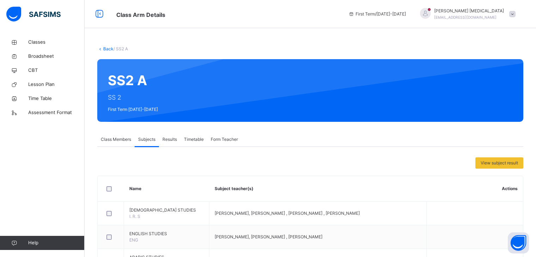 The width and height of the screenshot is (536, 257). Describe the element at coordinates (518, 243) in the screenshot. I see `button: Open asap` at that location.